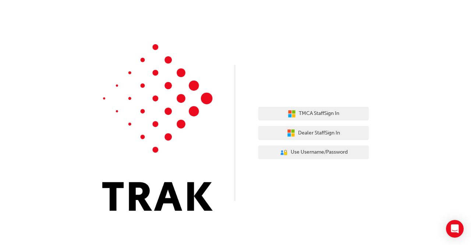  Describe the element at coordinates (313, 133) in the screenshot. I see `button: Dealer StaffSign In` at that location.